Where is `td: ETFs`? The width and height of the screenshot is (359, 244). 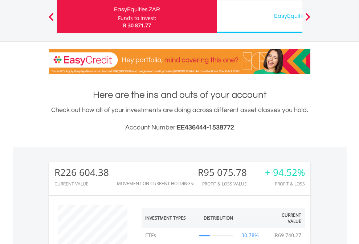
td: ETFs is located at coordinates (169, 235).